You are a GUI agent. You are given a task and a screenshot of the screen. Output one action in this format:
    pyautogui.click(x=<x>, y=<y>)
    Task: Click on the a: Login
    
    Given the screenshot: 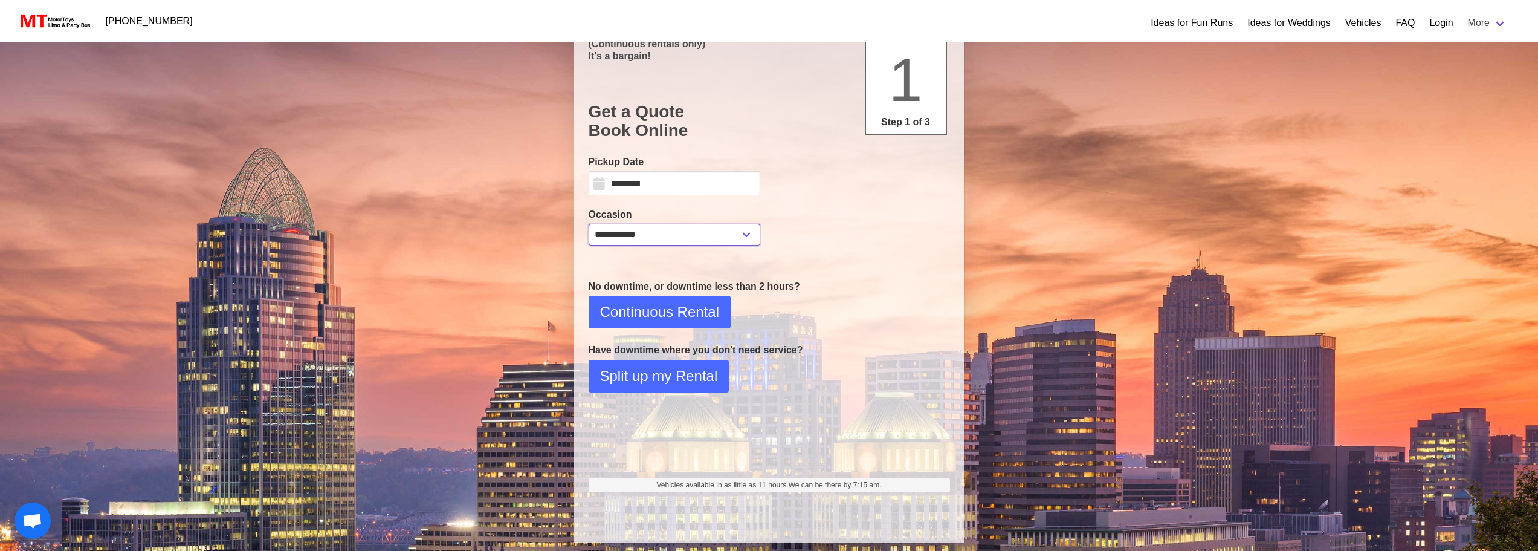 What is the action you would take?
    pyautogui.click(x=1441, y=23)
    